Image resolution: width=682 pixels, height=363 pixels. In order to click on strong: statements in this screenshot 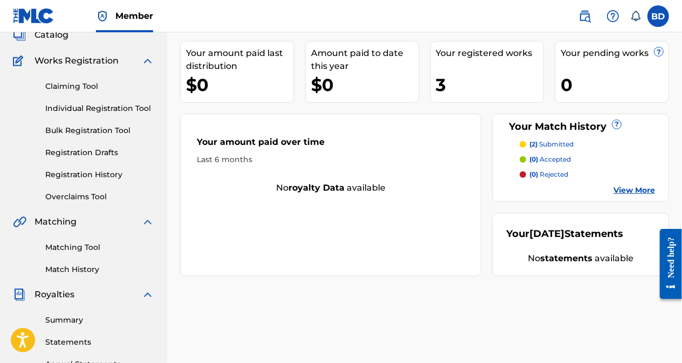, I will do `click(566, 258)`.